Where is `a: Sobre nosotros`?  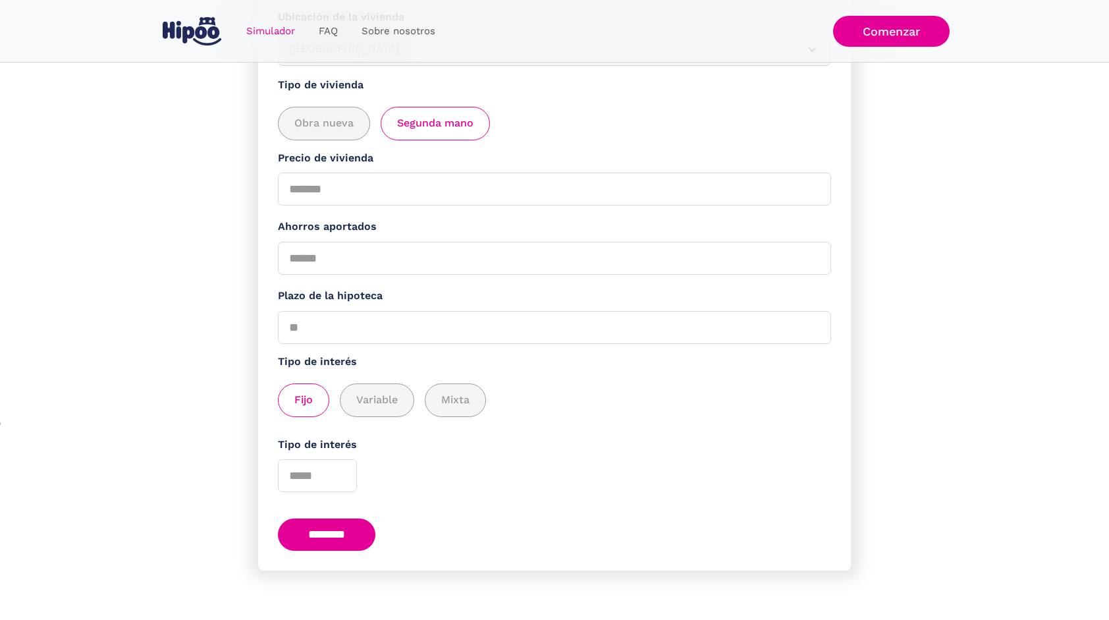 a: Sobre nosotros is located at coordinates (398, 31).